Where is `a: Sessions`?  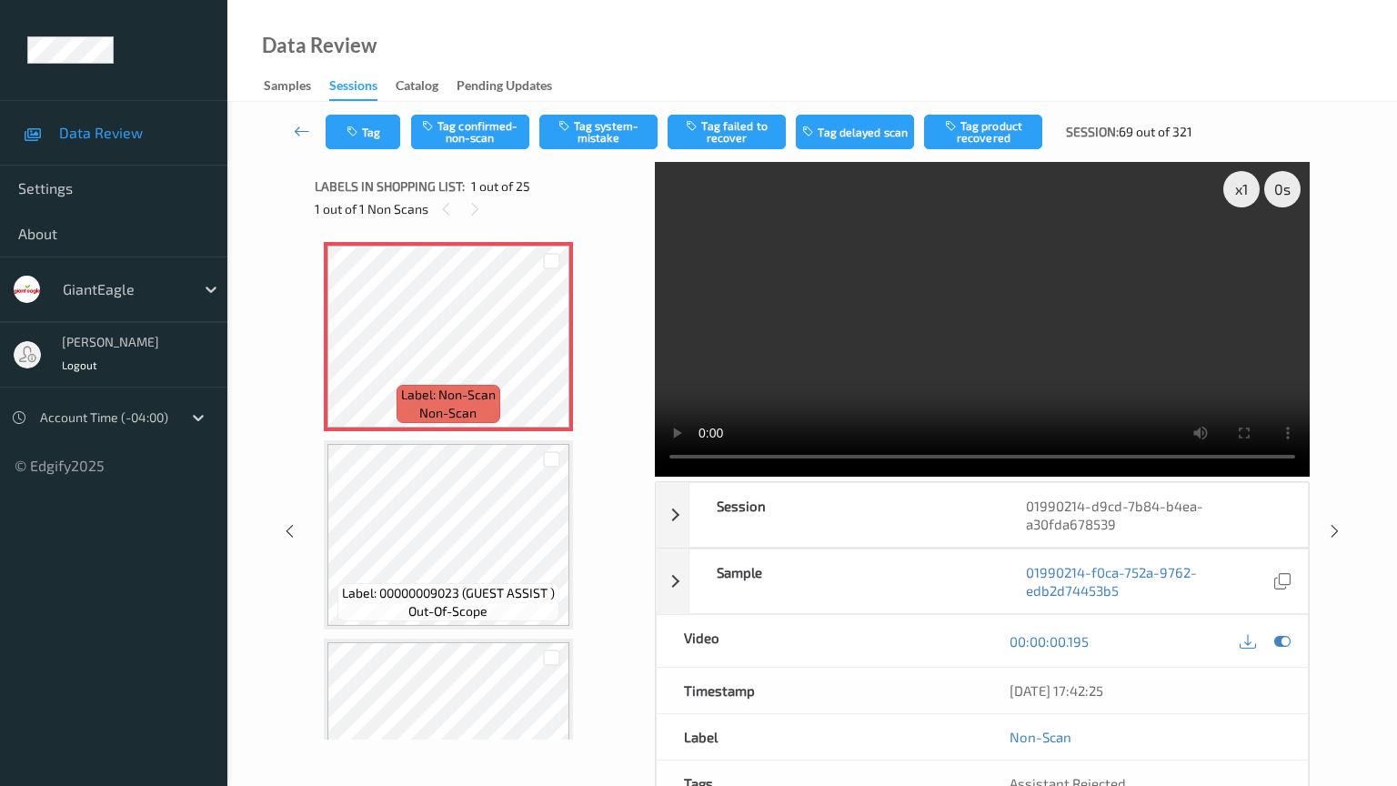
a: Sessions is located at coordinates (362, 87).